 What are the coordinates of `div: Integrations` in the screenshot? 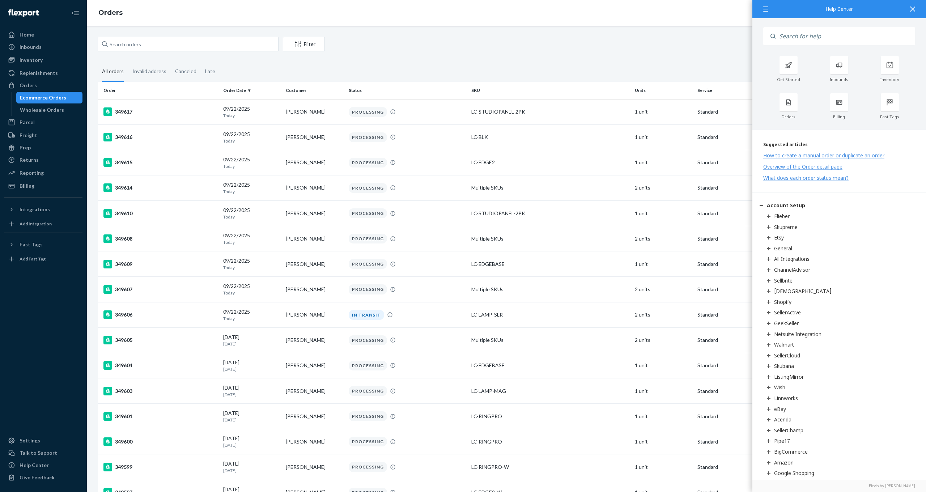 It's located at (35, 210).